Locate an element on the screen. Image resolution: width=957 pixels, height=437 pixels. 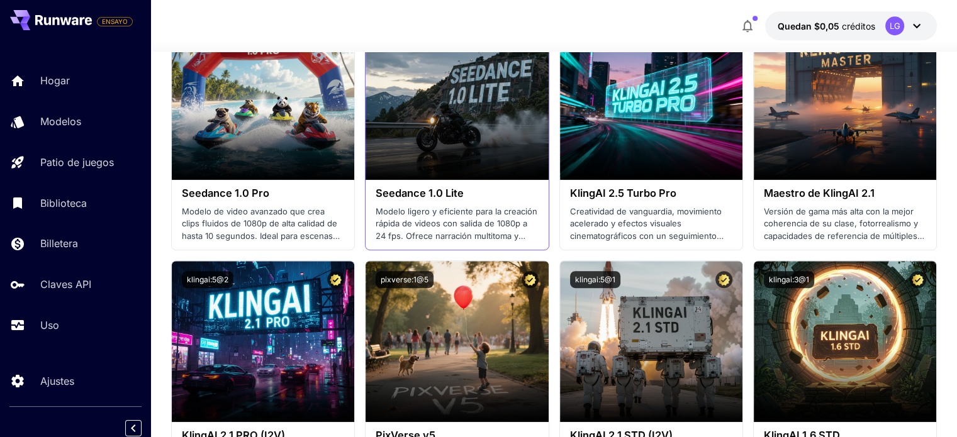
span: Agregue su tarjeta de pago para habilitar la funcionalidad completa de la plataforma. is located at coordinates (115, 21).